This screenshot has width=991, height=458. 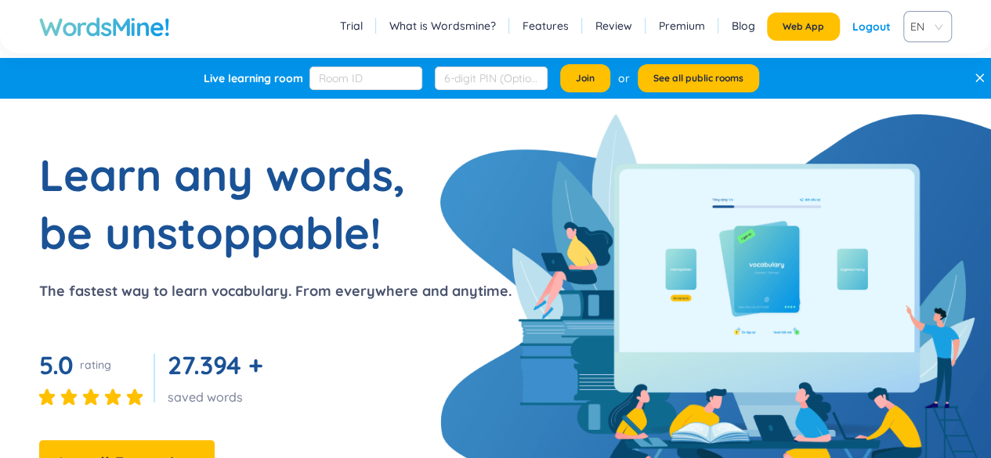 What do you see at coordinates (96, 365) in the screenshot?
I see `div: rating` at bounding box center [96, 365].